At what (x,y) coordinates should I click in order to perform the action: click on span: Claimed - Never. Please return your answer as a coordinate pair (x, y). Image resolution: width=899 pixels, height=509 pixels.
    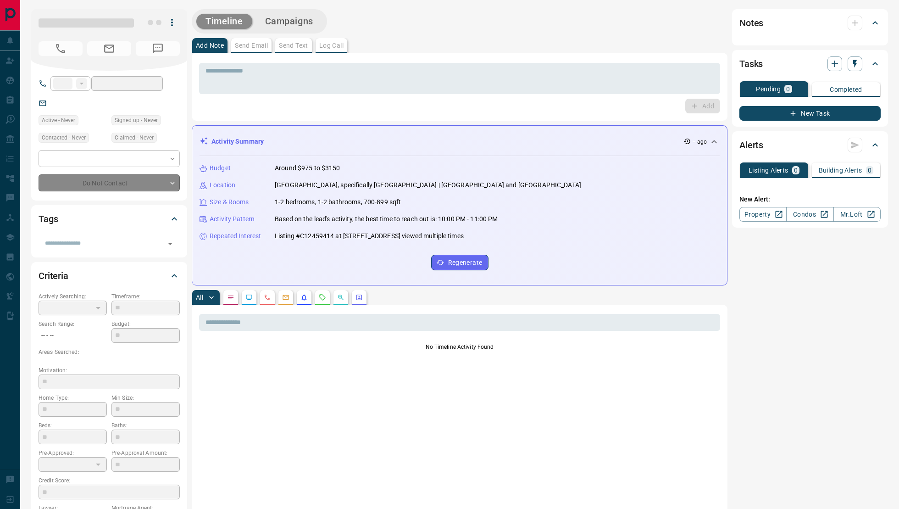
    Looking at the image, I should click on (134, 138).